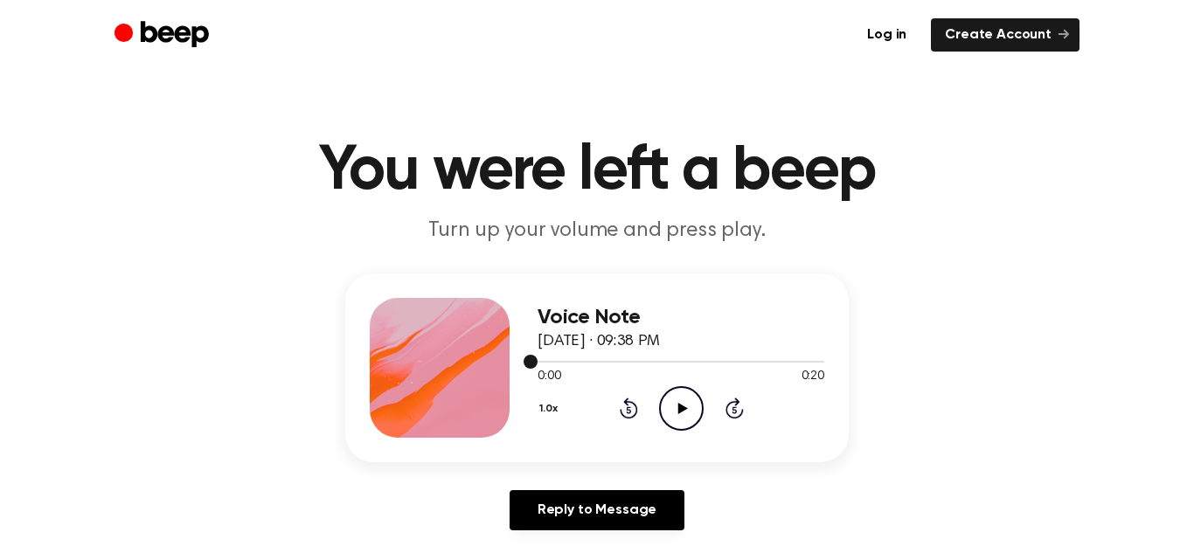 This screenshot has width=1194, height=553. Describe the element at coordinates (886, 35) in the screenshot. I see `a: Log in` at that location.